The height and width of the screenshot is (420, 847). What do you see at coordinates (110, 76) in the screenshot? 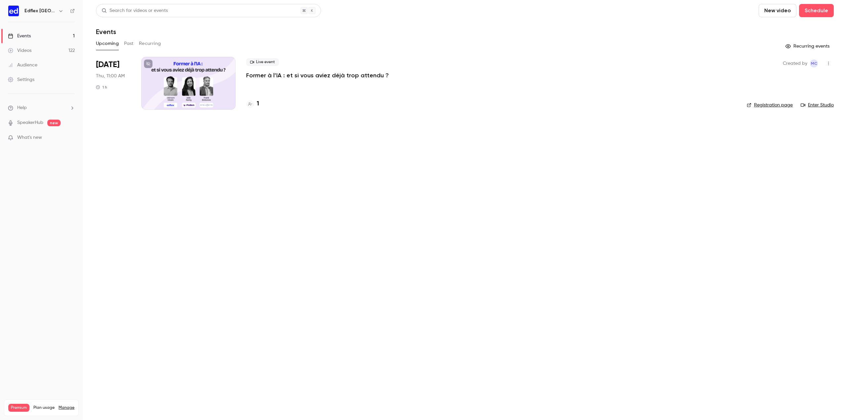
I see `span: Thu, 11:00 AM` at bounding box center [110, 76].